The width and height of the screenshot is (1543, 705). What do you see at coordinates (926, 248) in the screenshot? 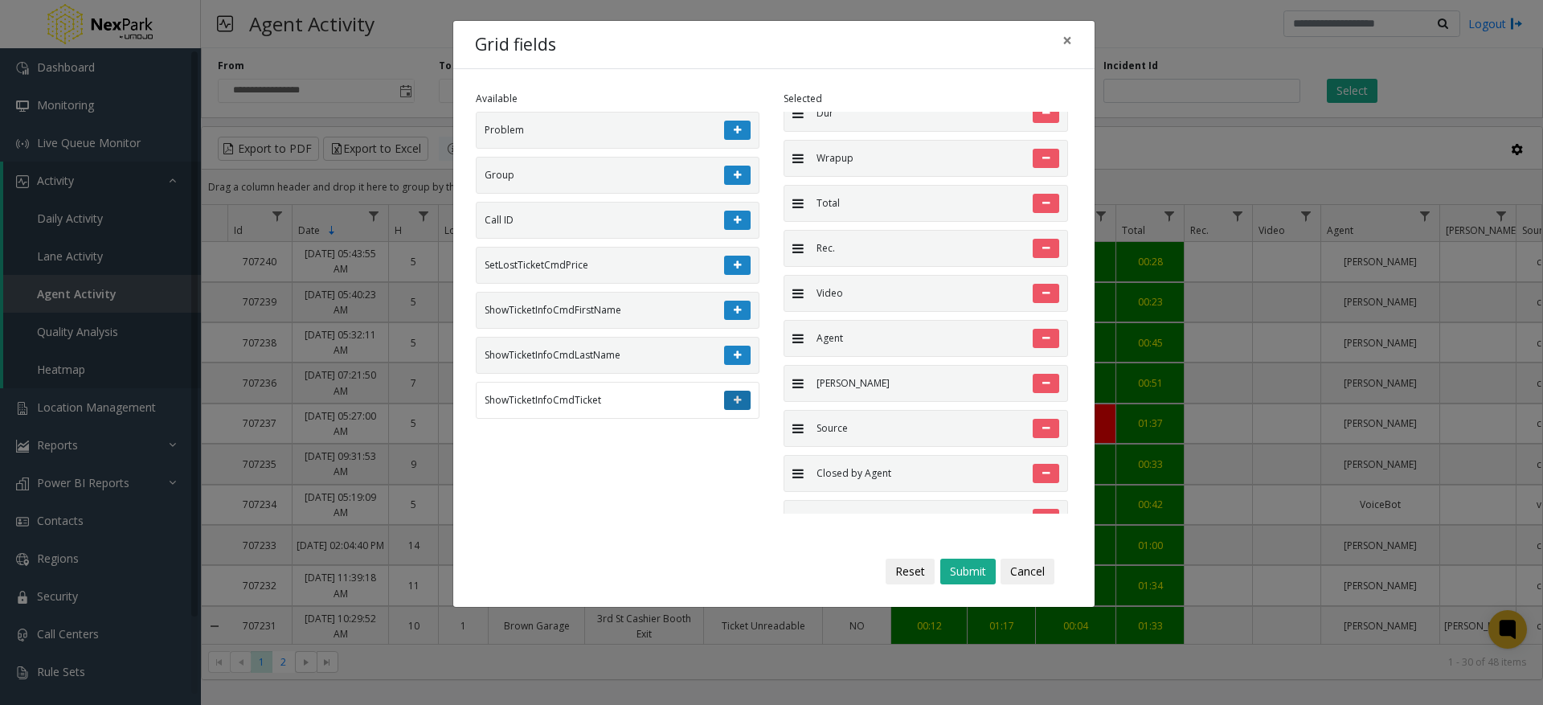
I see `li: Rec.` at bounding box center [926, 248].